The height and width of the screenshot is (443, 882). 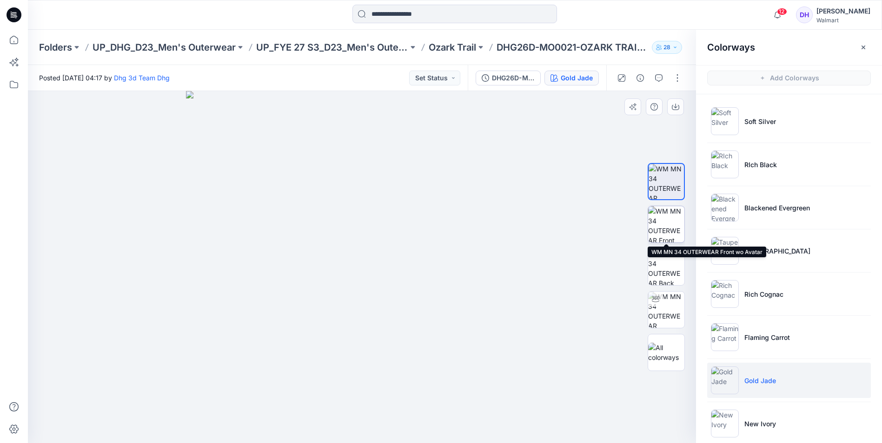 I want to click on div: DH, so click(x=804, y=15).